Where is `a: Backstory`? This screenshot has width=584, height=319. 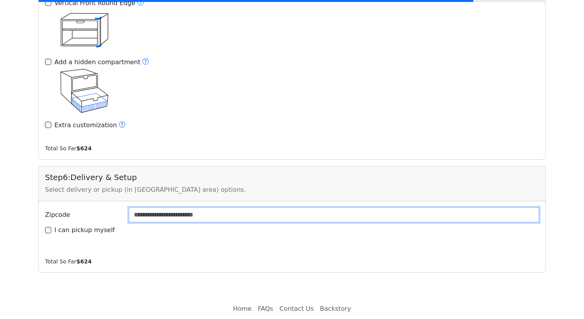 a: Backstory is located at coordinates (335, 309).